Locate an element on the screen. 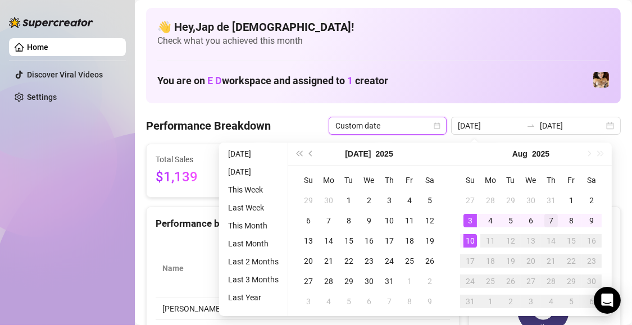 Image resolution: width=632 pixels, height=325 pixels. td: 2025-08-04 is located at coordinates (329, 302).